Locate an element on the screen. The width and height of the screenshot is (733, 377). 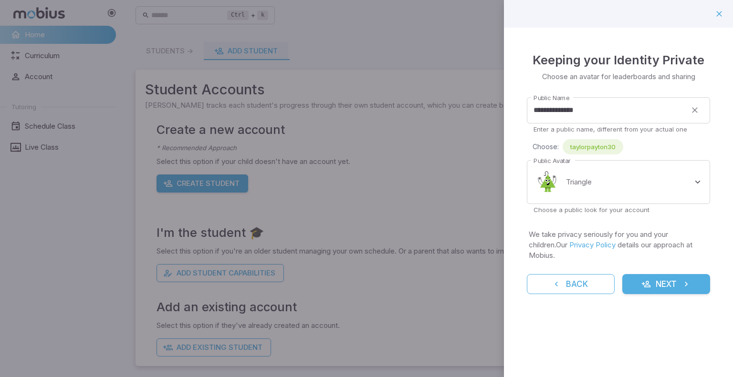
div: Choose: is located at coordinates (621, 147).